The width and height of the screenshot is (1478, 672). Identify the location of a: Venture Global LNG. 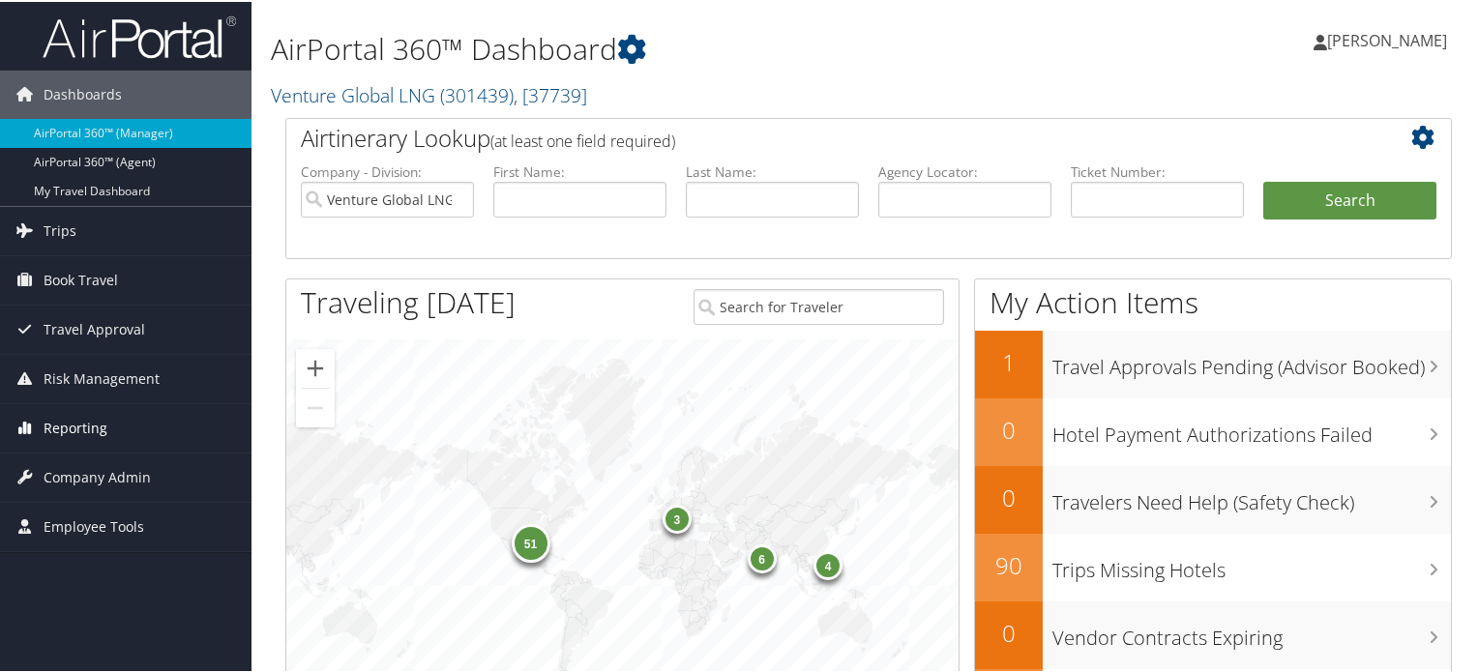
(429, 93).